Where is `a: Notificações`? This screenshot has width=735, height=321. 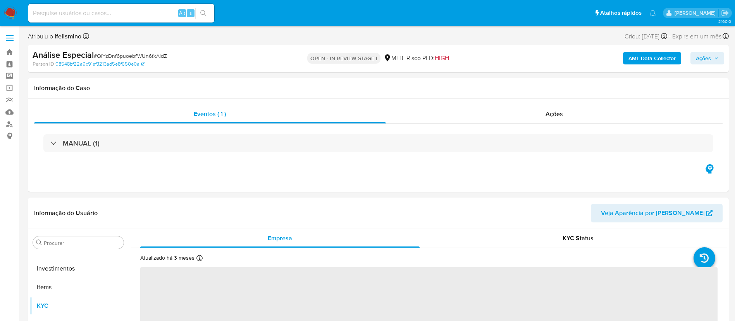
a: Notificações is located at coordinates (653, 13).